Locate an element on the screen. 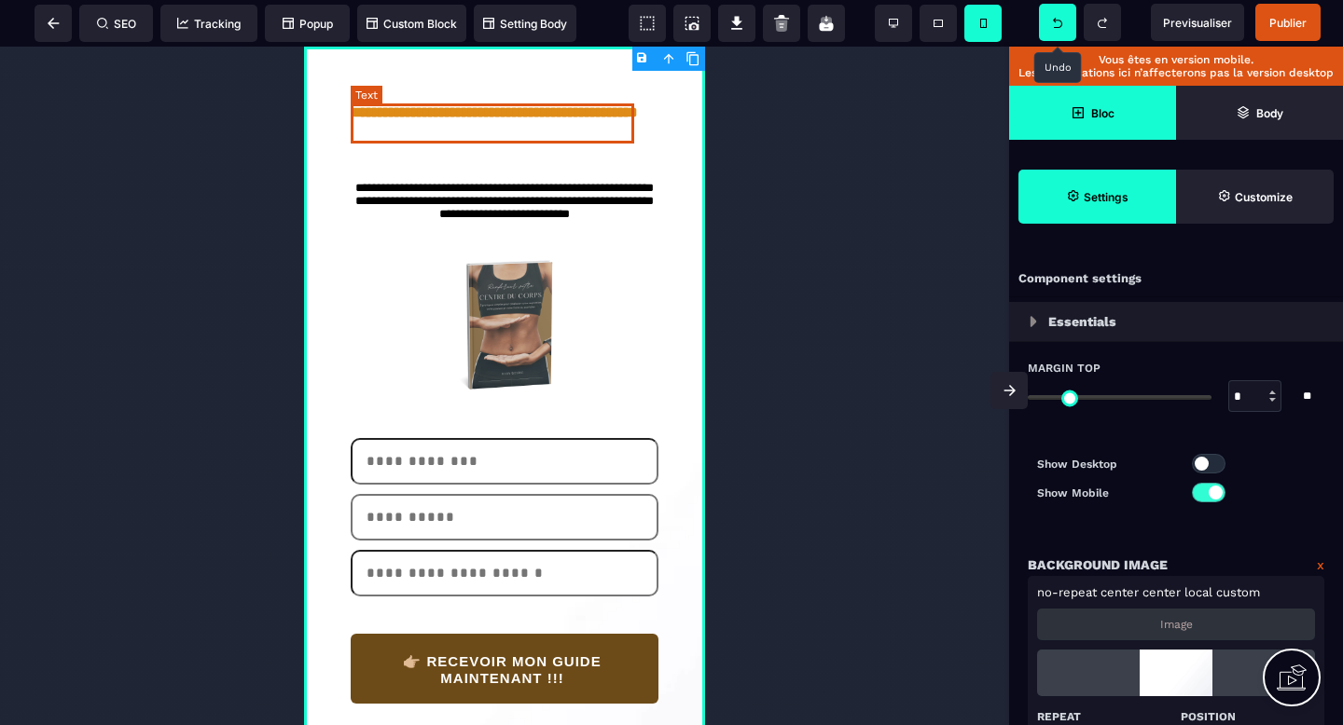  span: Settings is located at coordinates (1097, 197).